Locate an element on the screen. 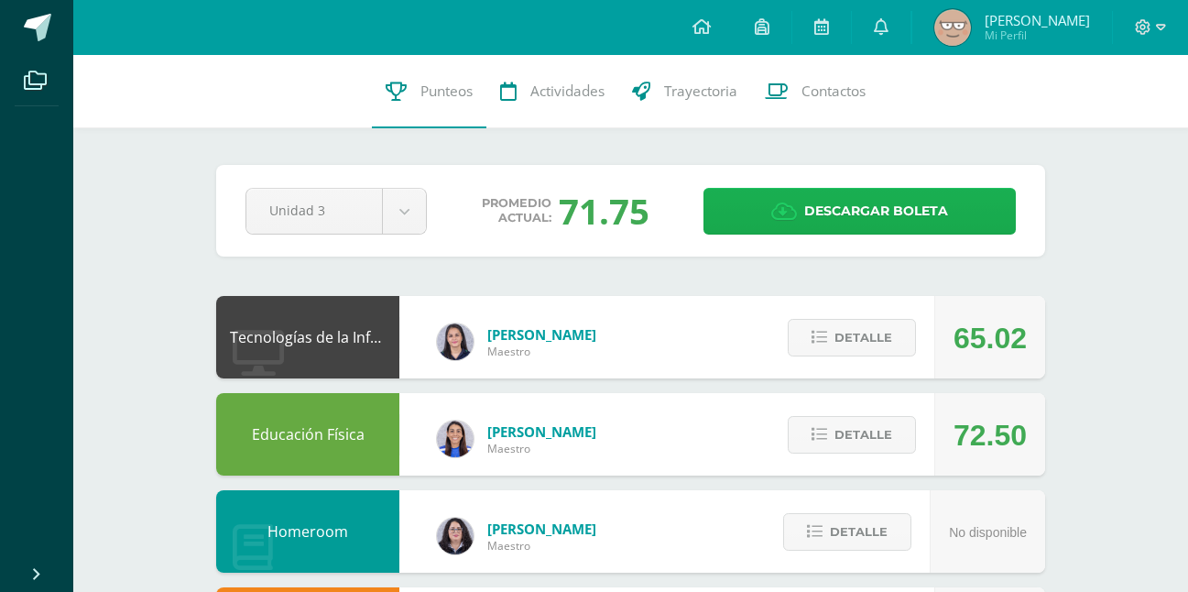 Image resolution: width=1188 pixels, height=592 pixels. a: Descargar boleta is located at coordinates (859, 211).